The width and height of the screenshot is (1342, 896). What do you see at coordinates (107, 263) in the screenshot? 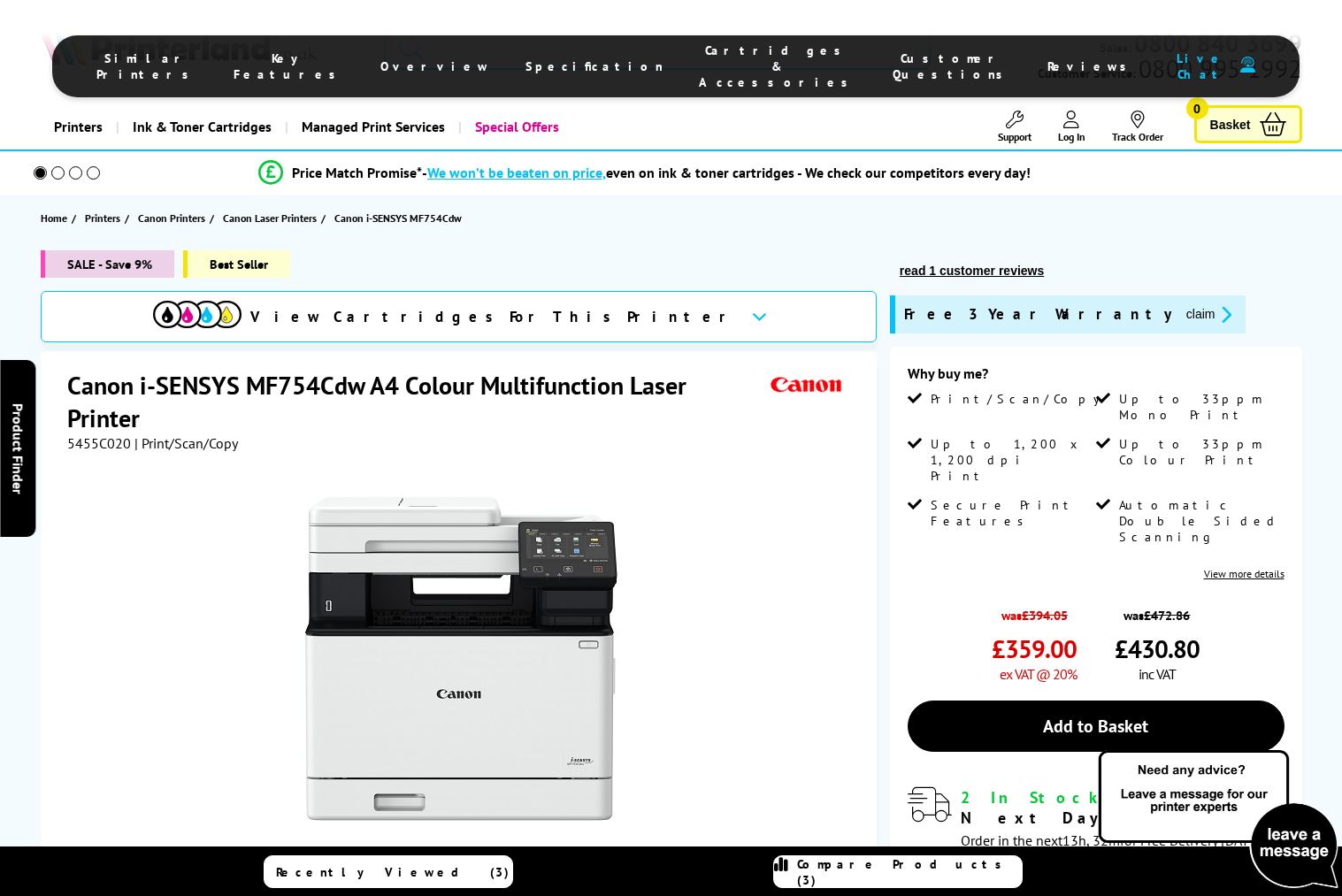
I see `span: SALE - Save 9%` at bounding box center [107, 263].